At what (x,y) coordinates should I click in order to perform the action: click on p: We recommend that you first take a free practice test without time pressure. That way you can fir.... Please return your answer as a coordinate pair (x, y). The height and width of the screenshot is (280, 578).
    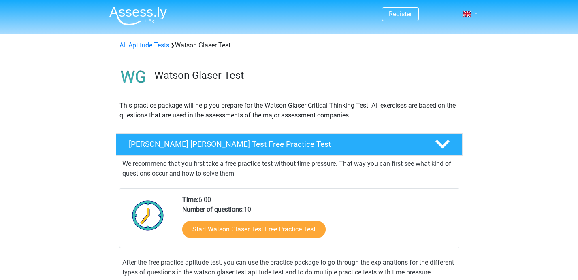
    Looking at the image, I should click on (289, 169).